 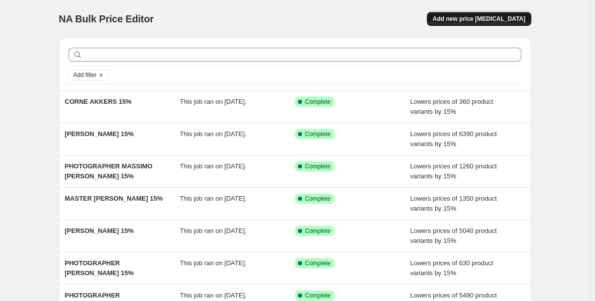 What do you see at coordinates (85, 75) in the screenshot?
I see `span: Add filter` at bounding box center [85, 75].